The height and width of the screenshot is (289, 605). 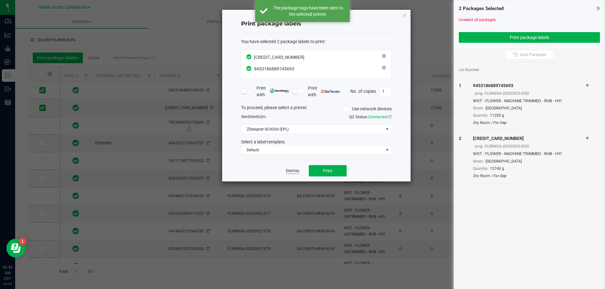 What do you see at coordinates (367, 109) in the screenshot?
I see `label: Use network devices` at bounding box center [367, 109].